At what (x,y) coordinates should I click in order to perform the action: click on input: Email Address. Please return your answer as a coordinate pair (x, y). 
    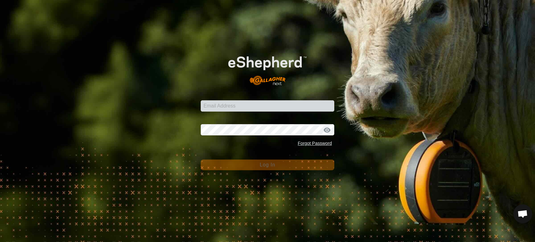
    Looking at the image, I should click on (267, 106).